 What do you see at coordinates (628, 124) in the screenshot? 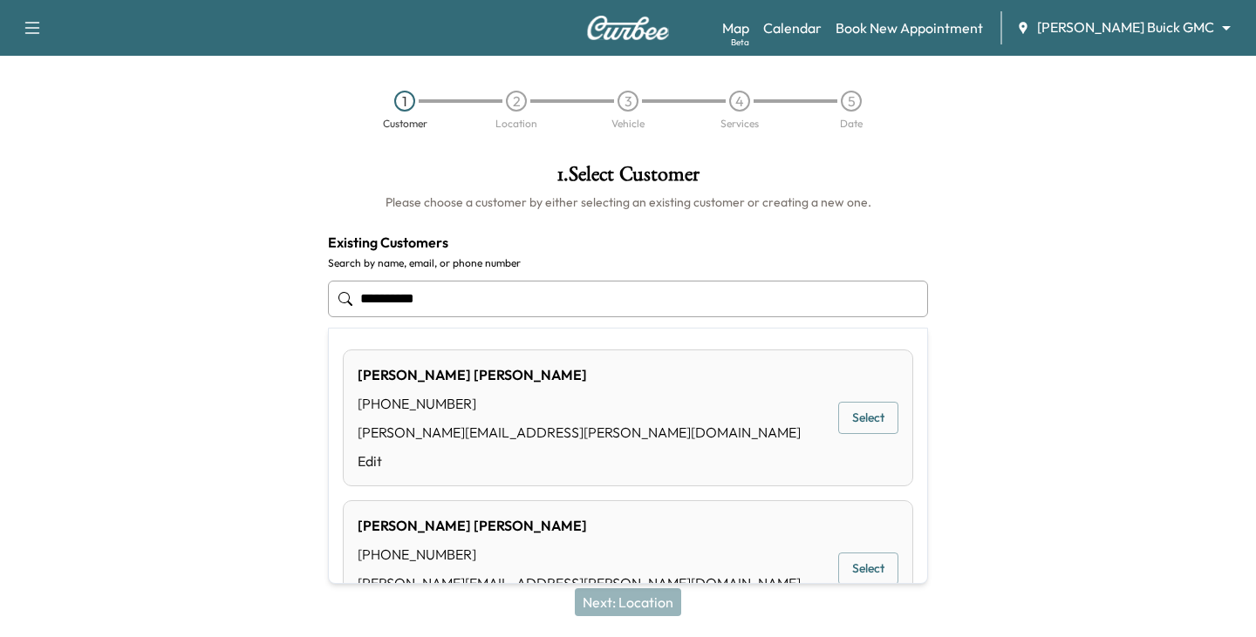
I see `div: Vehicle` at bounding box center [628, 124].